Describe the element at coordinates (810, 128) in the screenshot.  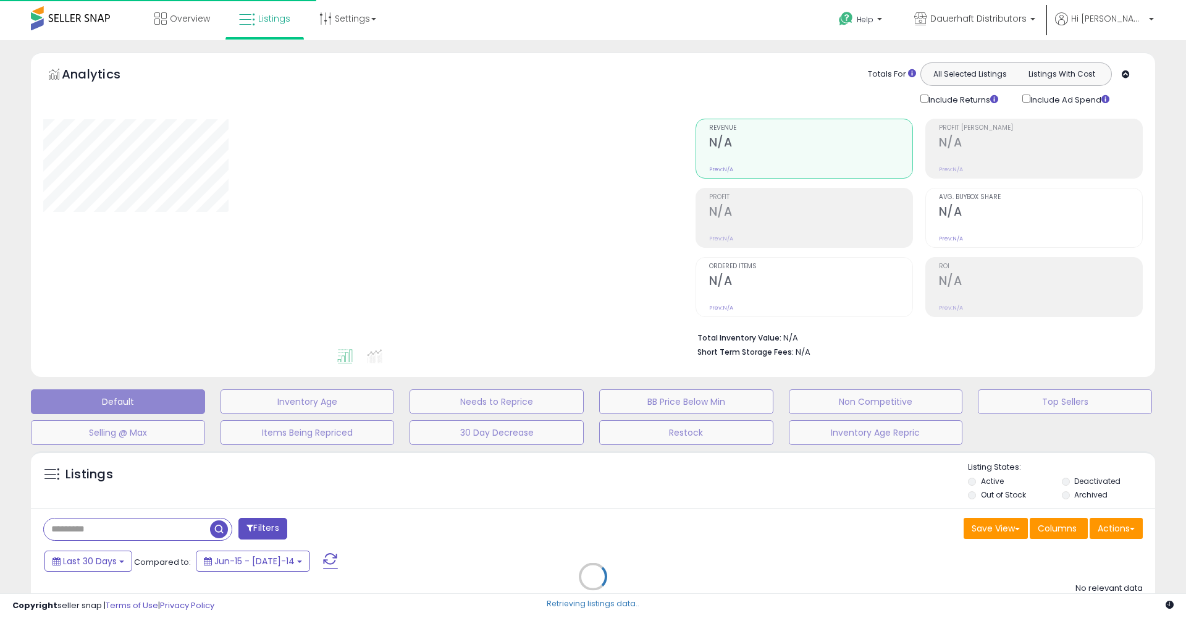
I see `span: Revenue` at that location.